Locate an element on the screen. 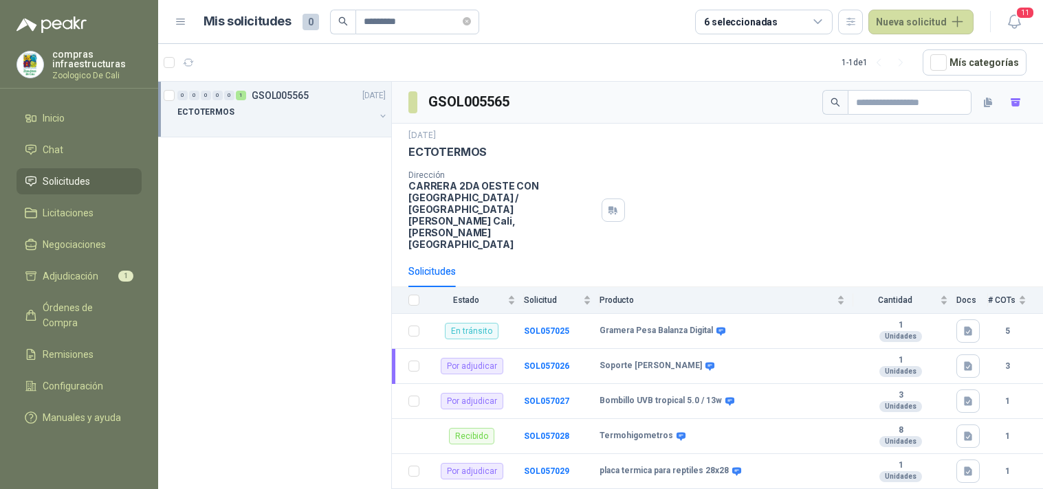  span: Licitaciones is located at coordinates (68, 213).